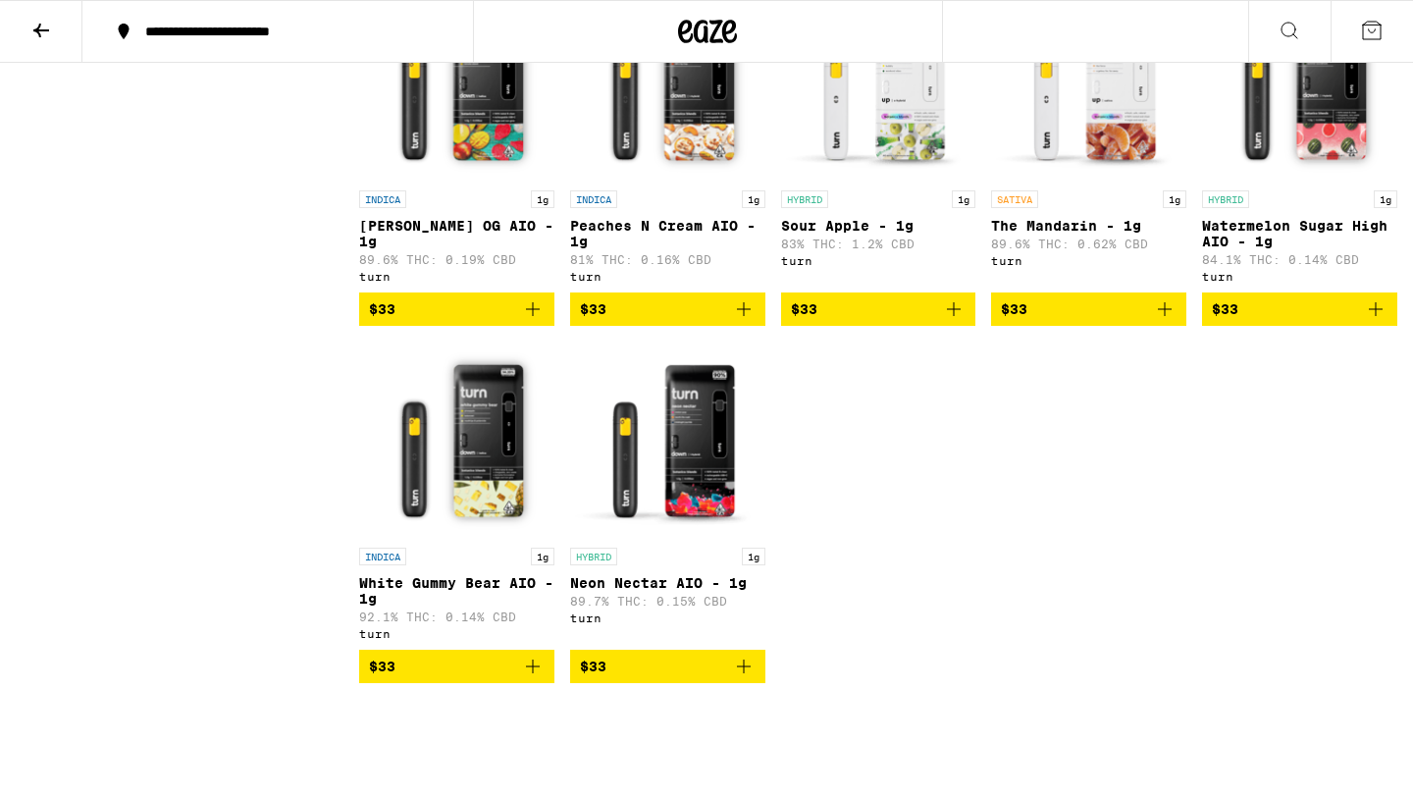  What do you see at coordinates (878, 243) in the screenshot?
I see `p: 83% THC: 1.2% CBD` at bounding box center [878, 243].